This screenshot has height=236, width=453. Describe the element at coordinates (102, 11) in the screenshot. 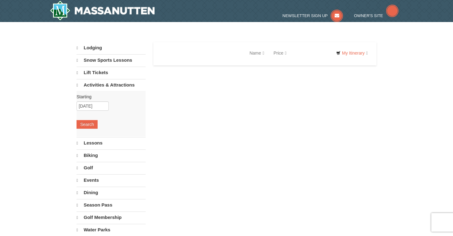

I see `a: Massanutten Resort` at that location.